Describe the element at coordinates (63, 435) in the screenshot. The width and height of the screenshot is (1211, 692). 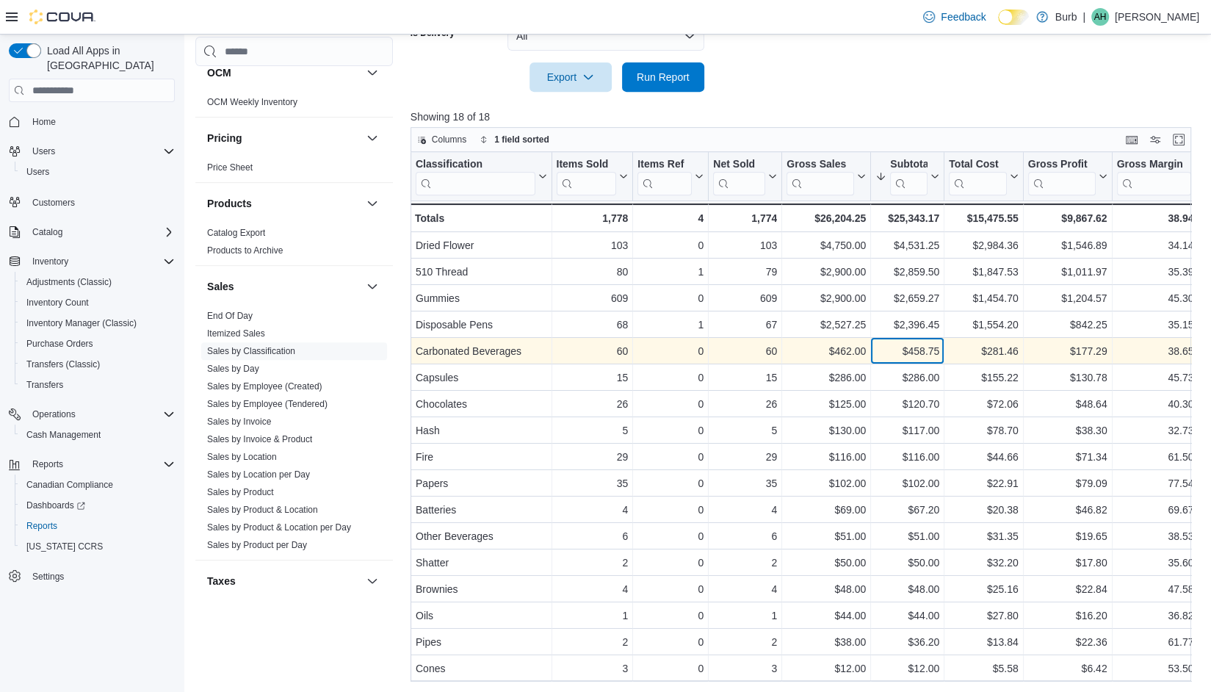
I see `a: Cash Management` at that location.